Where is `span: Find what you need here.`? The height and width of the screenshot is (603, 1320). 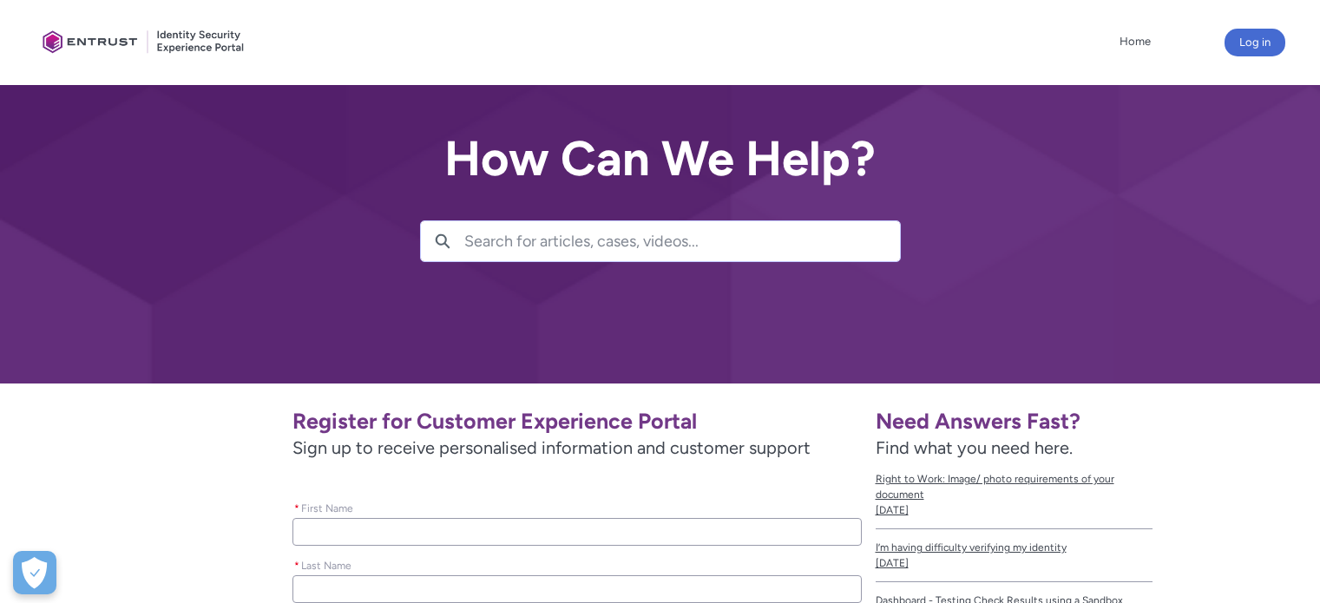
span: Find what you need here. is located at coordinates (974, 448).